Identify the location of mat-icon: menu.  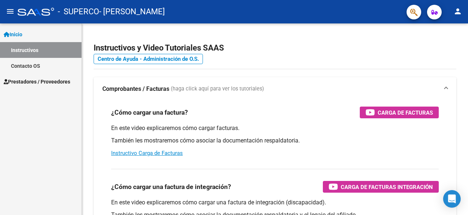
(10, 11).